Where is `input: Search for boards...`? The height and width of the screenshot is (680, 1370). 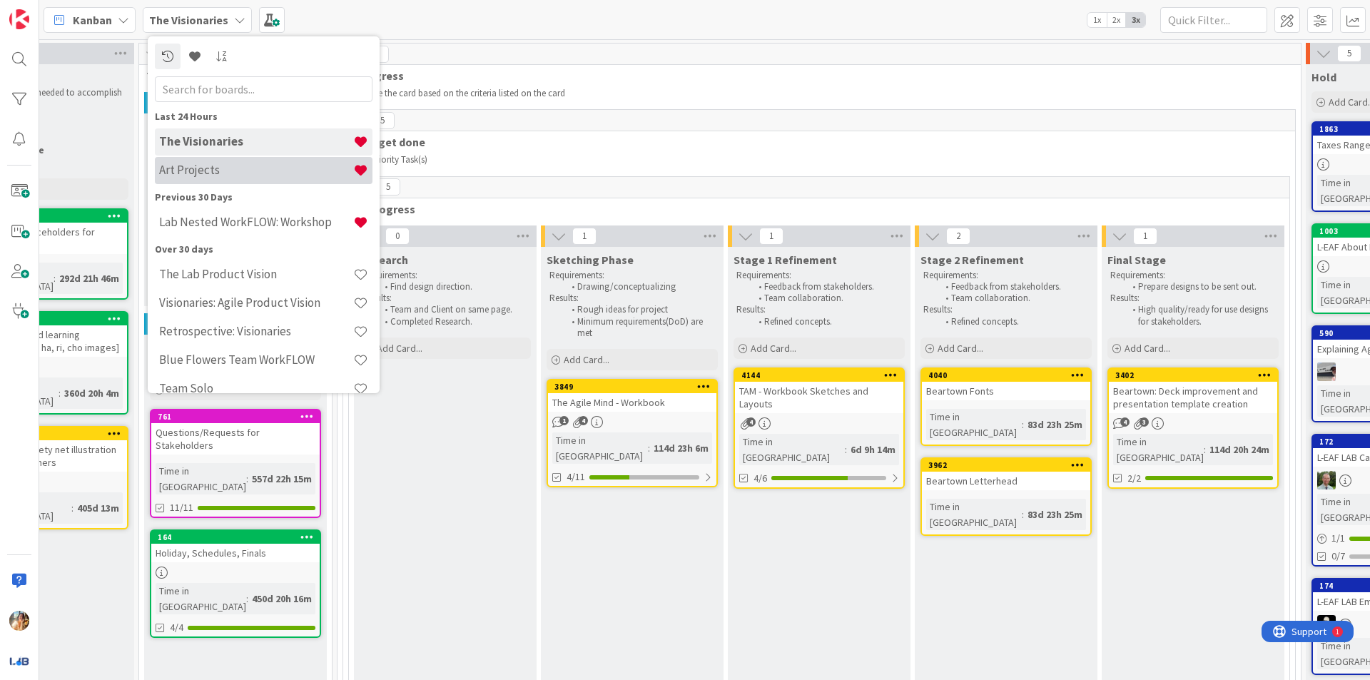 input: Search for boards... is located at coordinates (263, 89).